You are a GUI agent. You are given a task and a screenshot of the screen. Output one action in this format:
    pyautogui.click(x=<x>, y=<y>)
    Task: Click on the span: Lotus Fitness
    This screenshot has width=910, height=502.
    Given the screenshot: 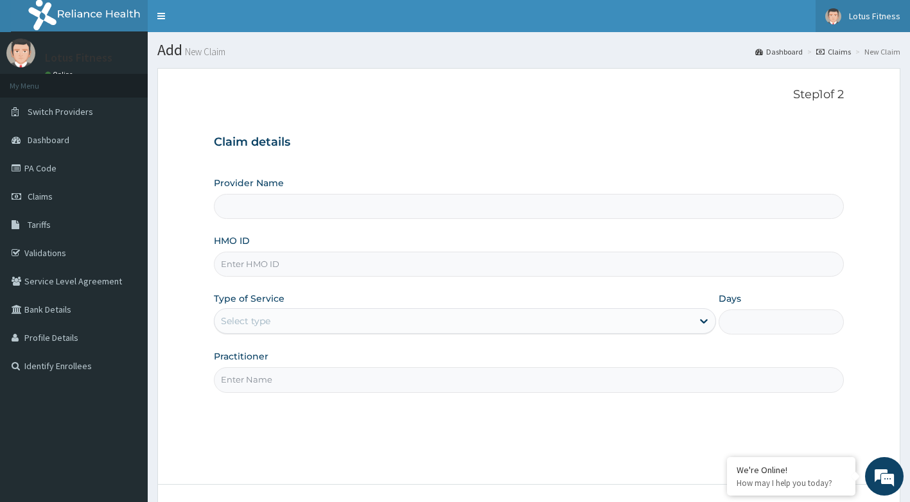 What is the action you would take?
    pyautogui.click(x=874, y=16)
    